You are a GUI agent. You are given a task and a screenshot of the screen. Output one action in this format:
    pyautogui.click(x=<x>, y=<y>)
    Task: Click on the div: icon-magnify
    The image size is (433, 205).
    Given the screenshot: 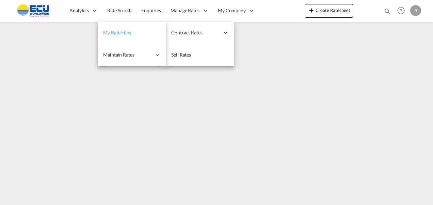 What is the action you would take?
    pyautogui.click(x=388, y=13)
    